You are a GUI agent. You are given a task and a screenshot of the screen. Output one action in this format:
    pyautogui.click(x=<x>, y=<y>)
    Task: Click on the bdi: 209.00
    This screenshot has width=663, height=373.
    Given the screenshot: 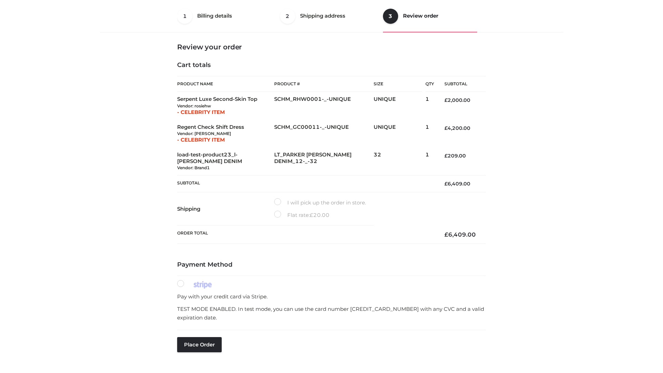 What is the action you would take?
    pyautogui.click(x=455, y=156)
    